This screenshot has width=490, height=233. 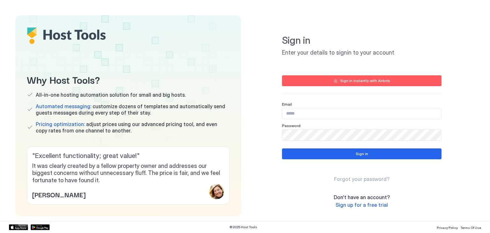 I want to click on a: Google Play Store, so click(x=40, y=227).